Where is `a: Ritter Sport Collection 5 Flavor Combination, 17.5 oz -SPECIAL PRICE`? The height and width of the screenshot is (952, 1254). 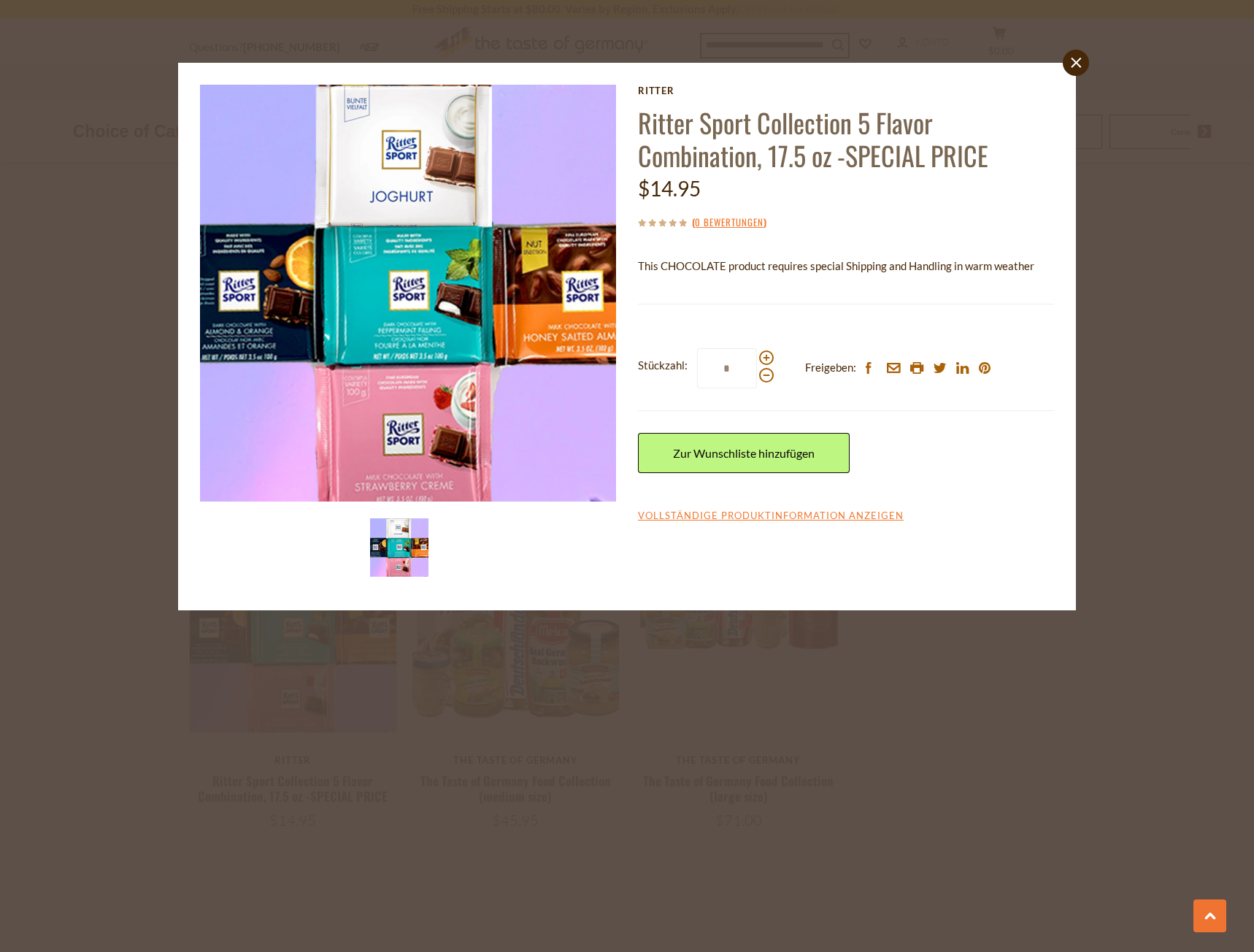
a: Ritter Sport Collection 5 Flavor Combination, 17.5 oz -SPECIAL PRICE is located at coordinates (813, 139).